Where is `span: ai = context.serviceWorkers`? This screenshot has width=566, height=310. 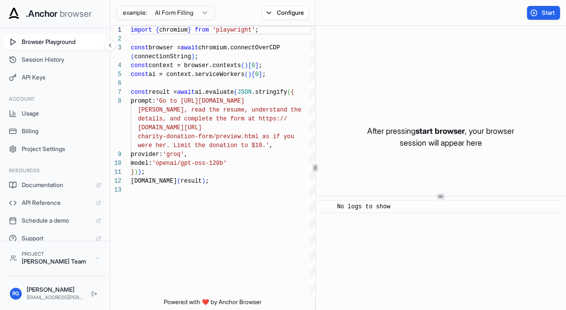 span: ai = context.serviceWorkers is located at coordinates (196, 75).